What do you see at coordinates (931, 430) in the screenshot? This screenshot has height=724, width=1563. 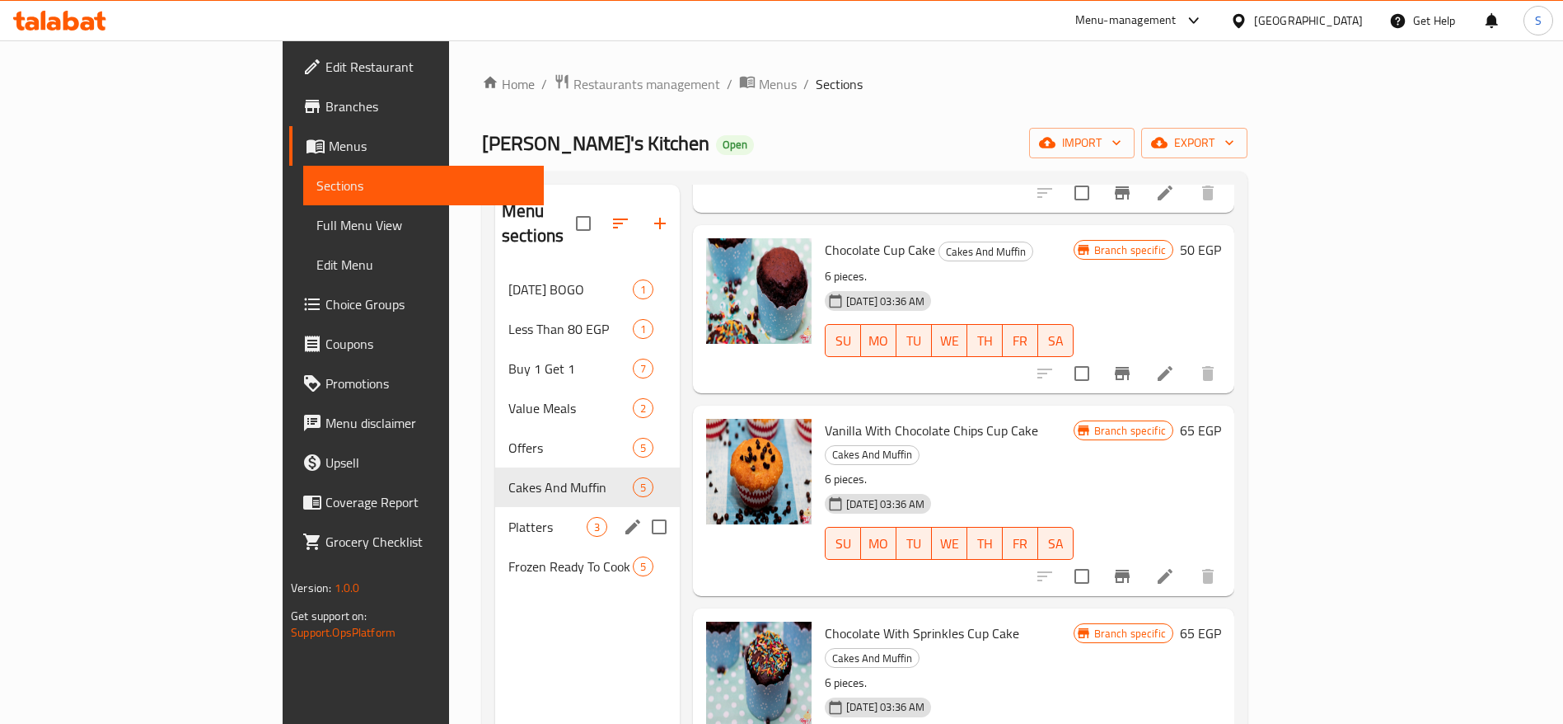 I see `span: Vanilla With Chocolate Chips Cup Cake` at bounding box center [931, 430].